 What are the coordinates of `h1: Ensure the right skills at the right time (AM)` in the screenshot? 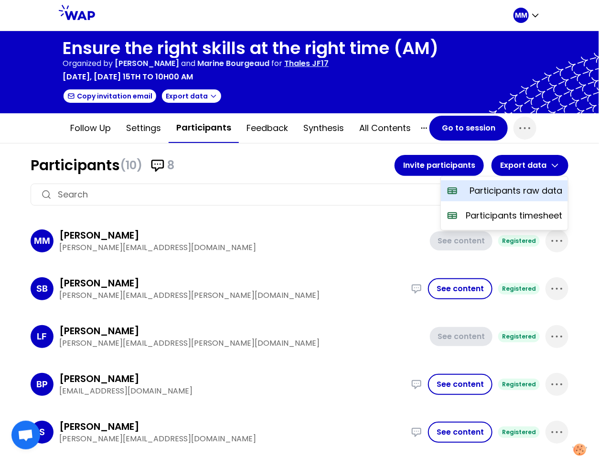 It's located at (250, 48).